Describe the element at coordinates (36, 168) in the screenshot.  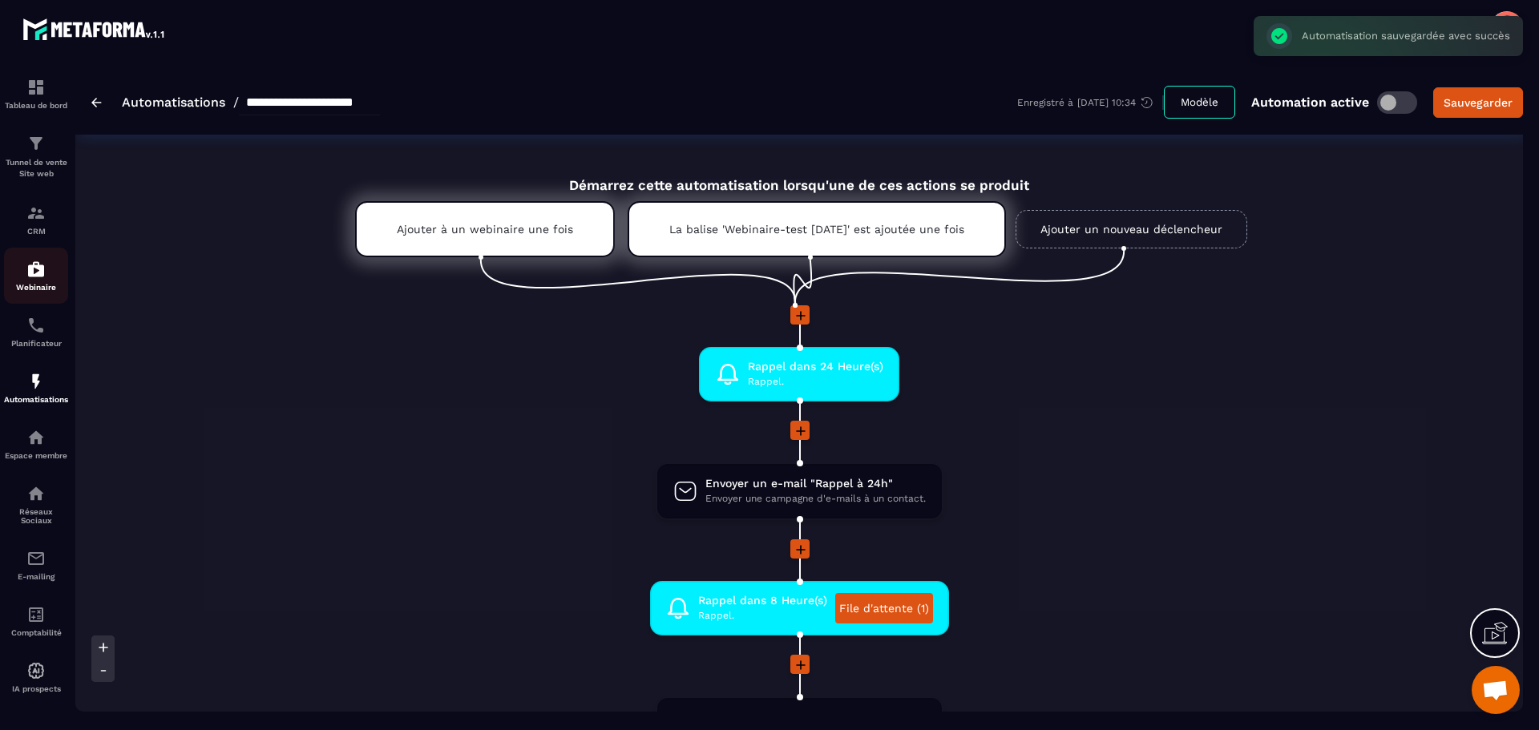
I see `p: Tunnel de vente Site web` at that location.